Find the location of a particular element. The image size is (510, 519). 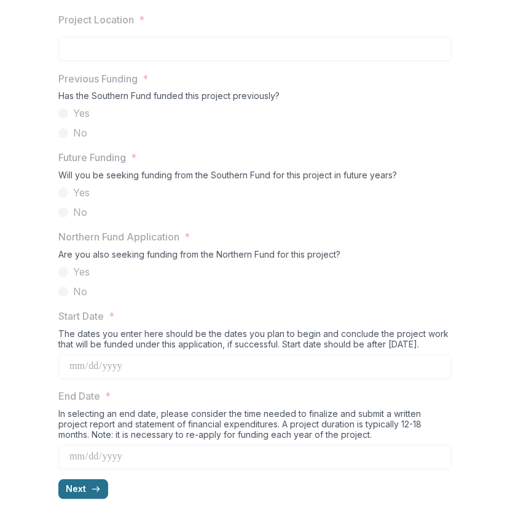

p: Project Location is located at coordinates (96, 20).